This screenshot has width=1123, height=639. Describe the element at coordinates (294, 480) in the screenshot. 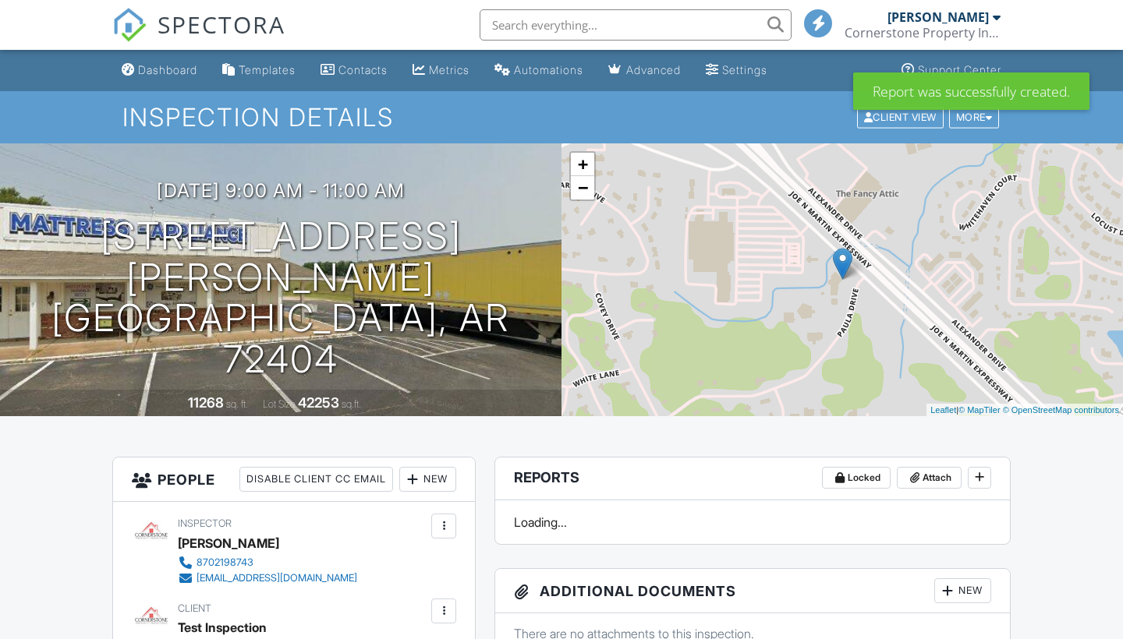

I see `h3: People` at that location.